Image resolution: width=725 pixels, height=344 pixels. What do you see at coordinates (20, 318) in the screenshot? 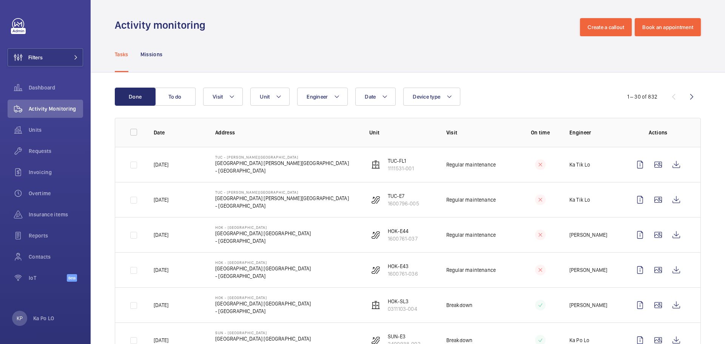
I see `p: KP` at bounding box center [20, 318].